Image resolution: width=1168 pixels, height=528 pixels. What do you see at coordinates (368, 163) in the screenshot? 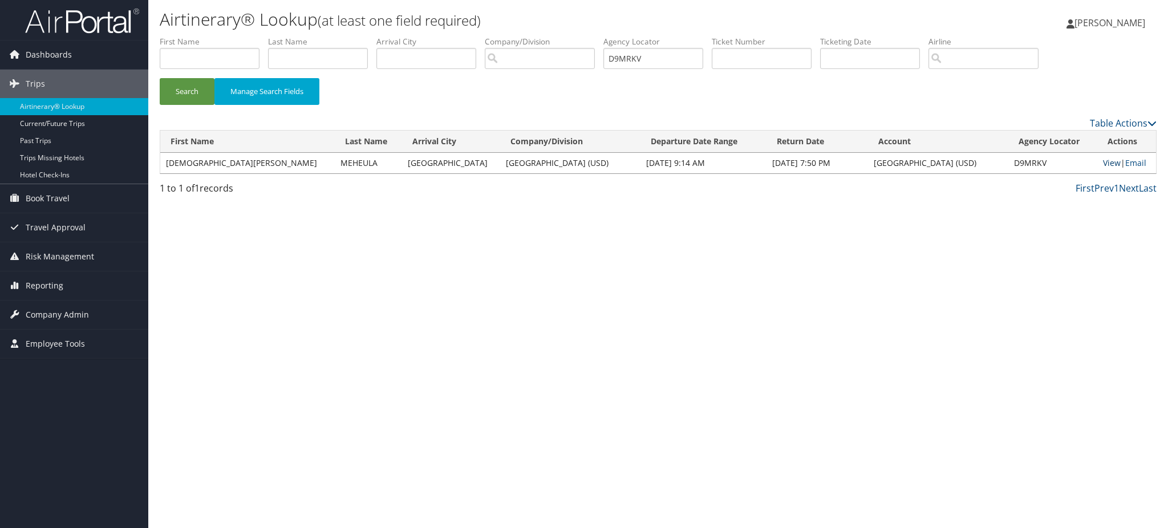
I see `td: MEHEULA` at bounding box center [368, 163].